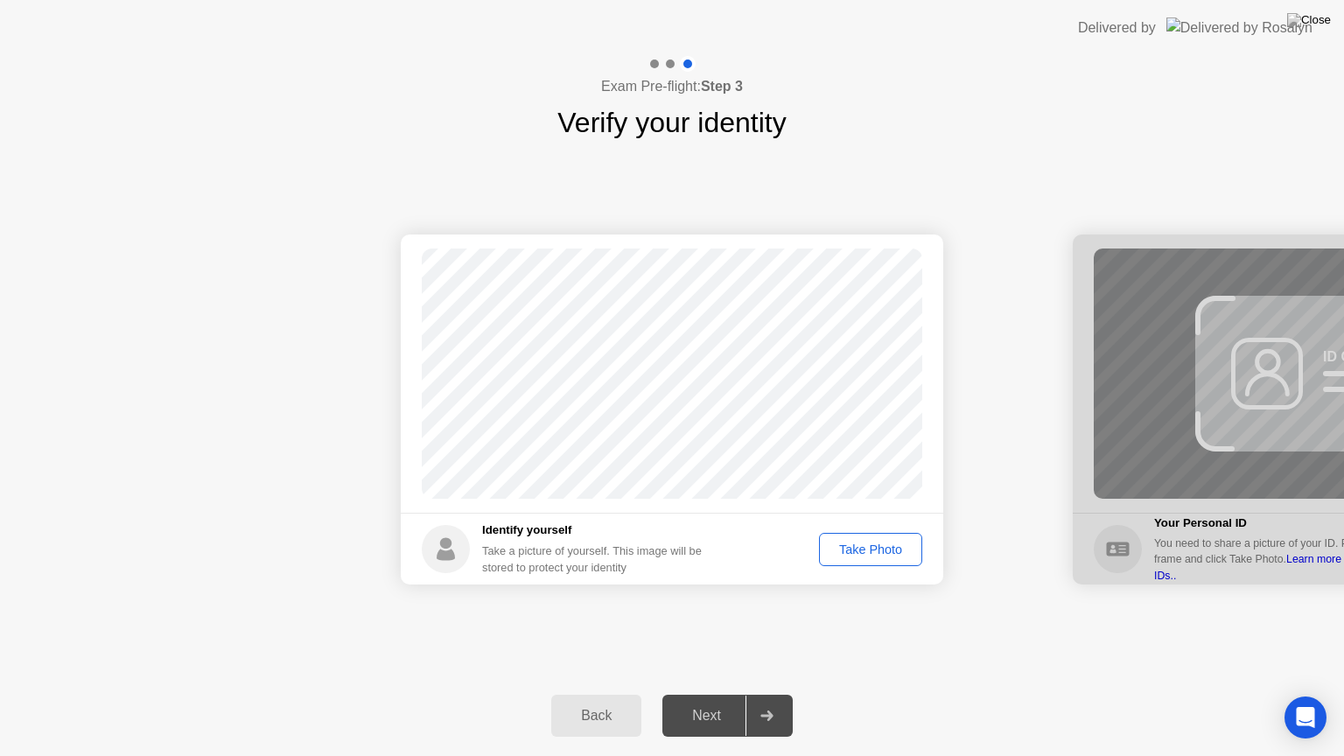  Describe the element at coordinates (871, 549) in the screenshot. I see `button: Take Photo` at that location.